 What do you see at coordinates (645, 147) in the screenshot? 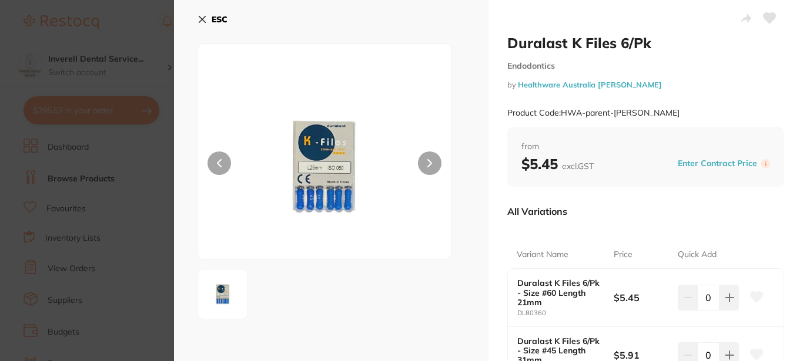
I see `span: from` at bounding box center [645, 147].